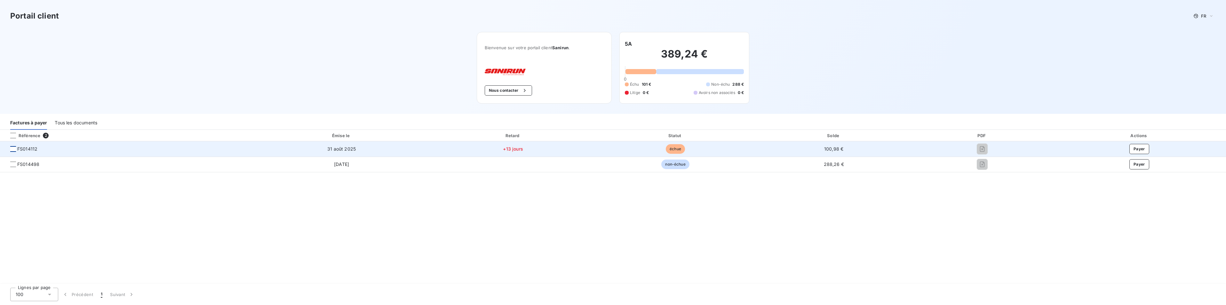  I want to click on span: 1, so click(101, 295).